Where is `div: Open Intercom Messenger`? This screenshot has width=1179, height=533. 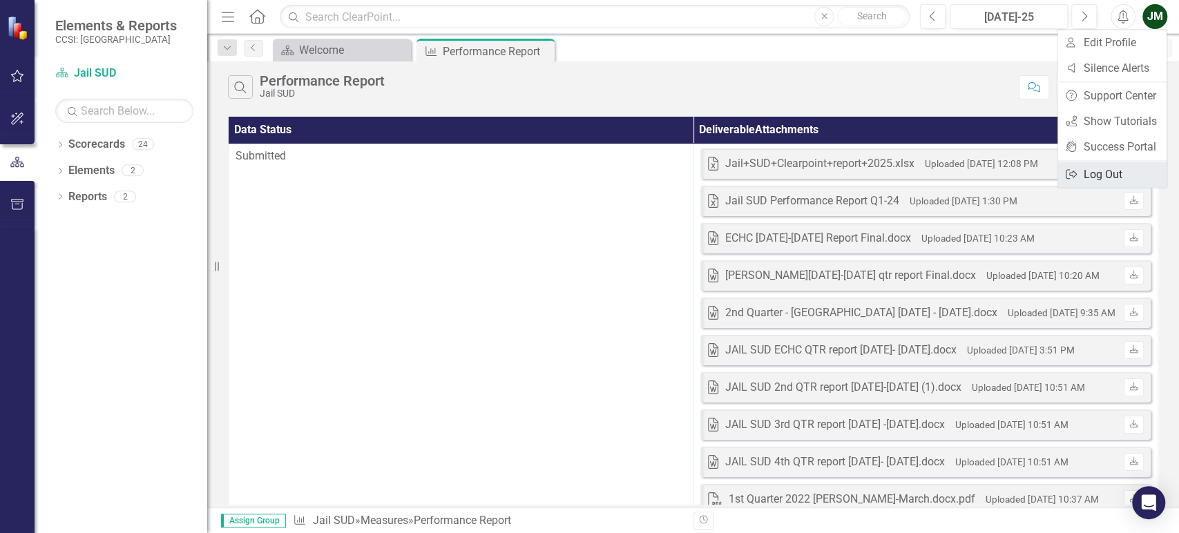
div: Open Intercom Messenger is located at coordinates (1148, 503).